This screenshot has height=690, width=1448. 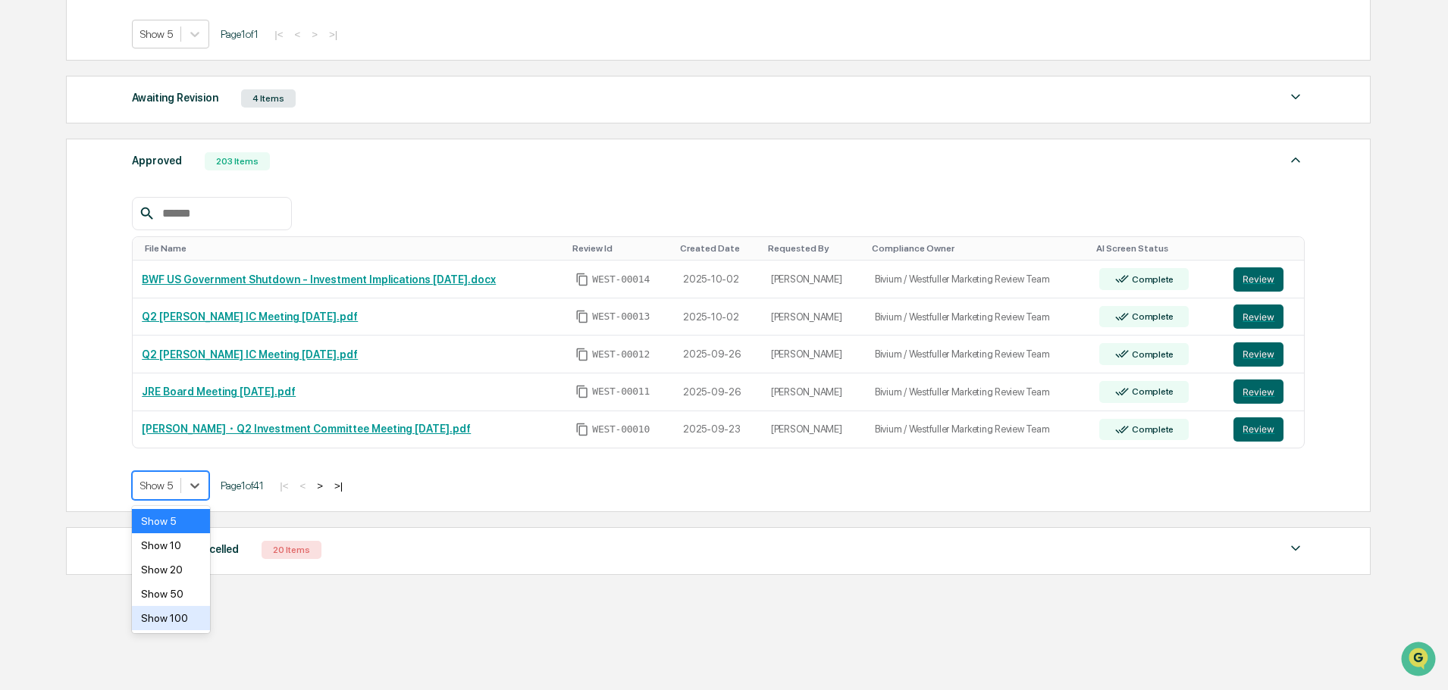 I want to click on span: WEST-00011, so click(x=621, y=392).